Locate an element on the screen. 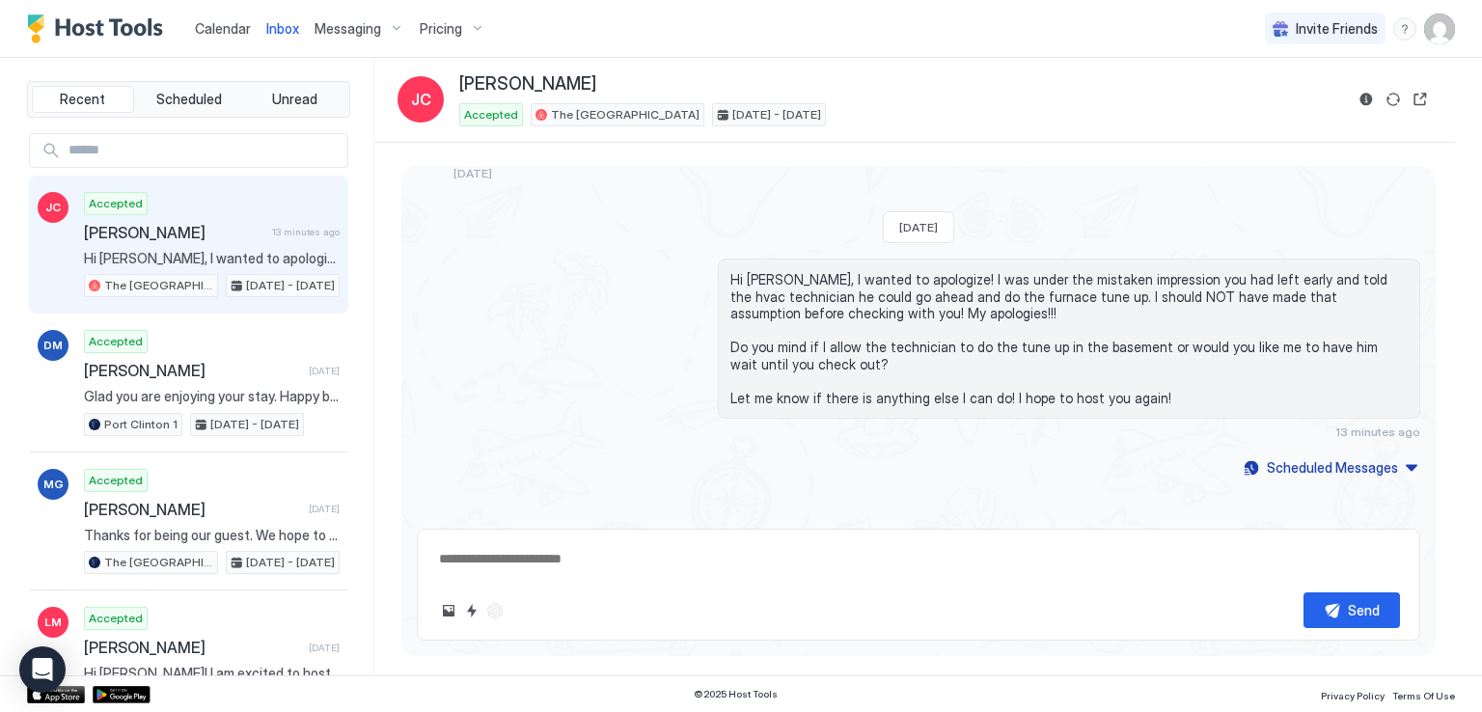 The image size is (1482, 712). span: Privacy Policy is located at coordinates (1353, 696).